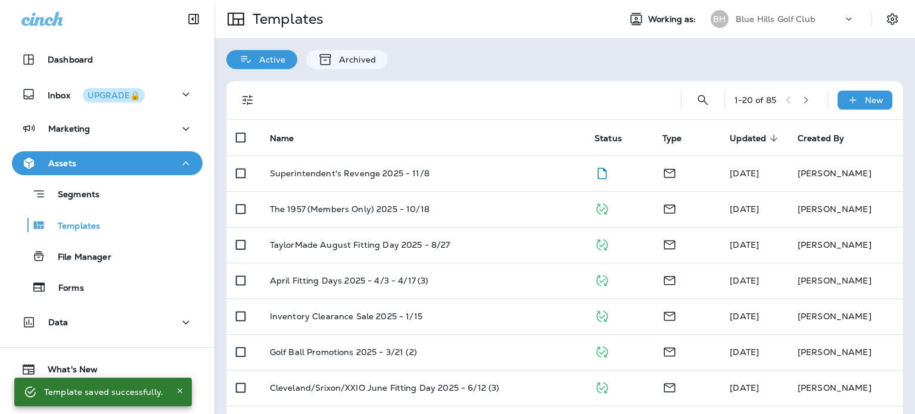  I want to click on p: Active, so click(269, 60).